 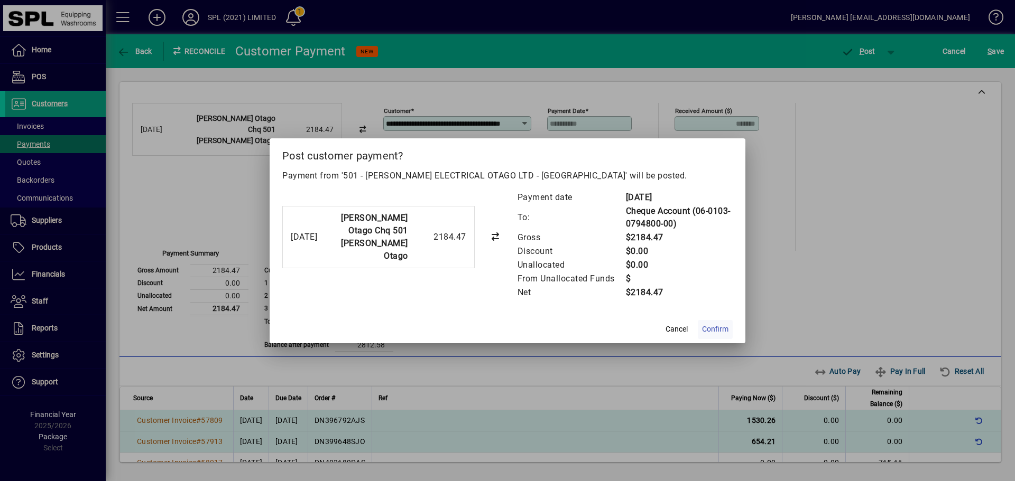 I want to click on span: Cancel, so click(x=676, y=329).